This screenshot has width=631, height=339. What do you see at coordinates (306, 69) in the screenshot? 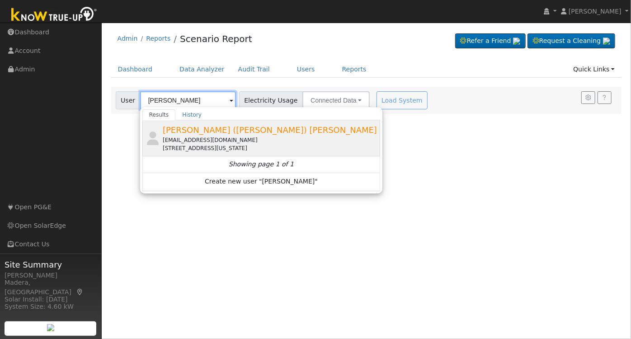
I see `a: Users` at bounding box center [306, 69].